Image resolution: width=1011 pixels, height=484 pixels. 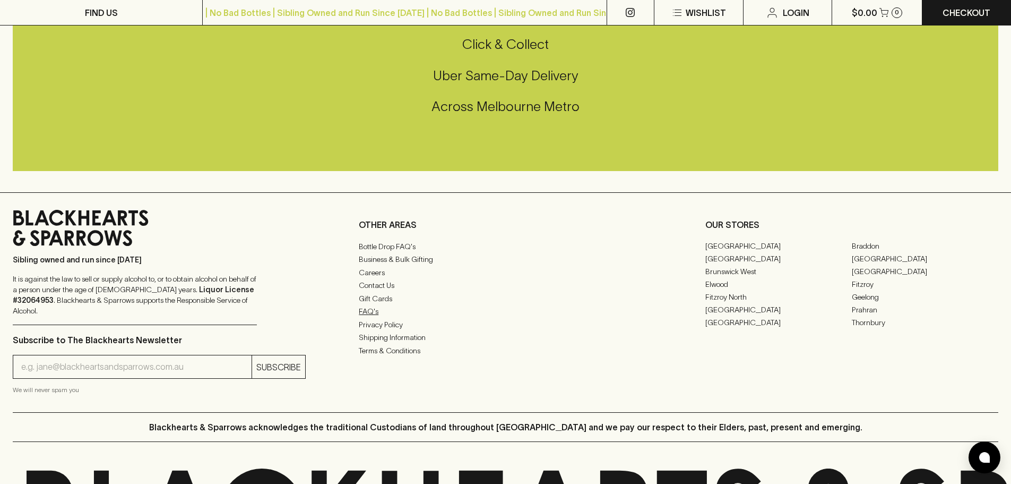 I want to click on a: Fitzroy, so click(x=925, y=284).